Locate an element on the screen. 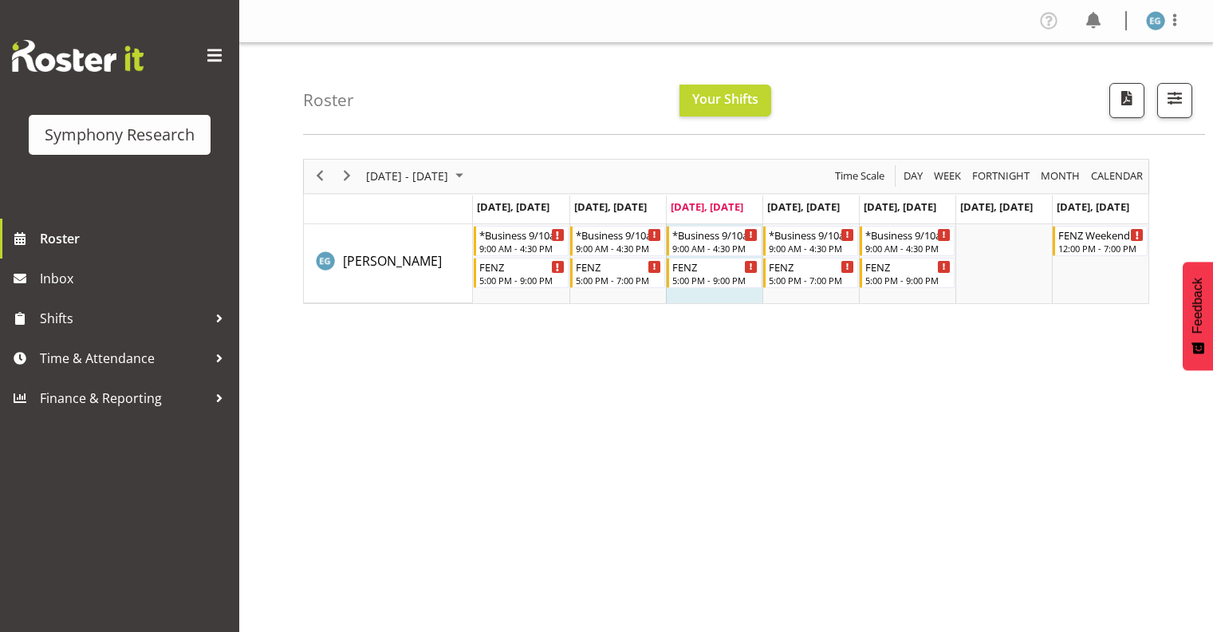 Image resolution: width=1213 pixels, height=632 pixels. button: Fortnight is located at coordinates (1001, 175).